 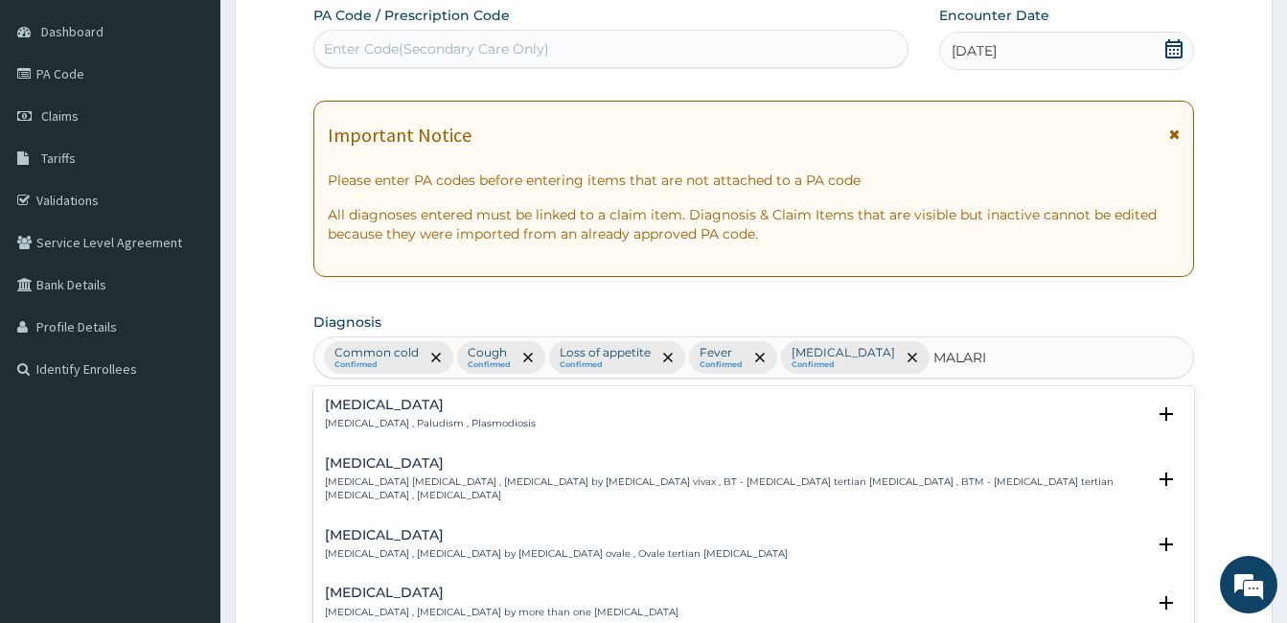 I want to click on div: Enter Code(Secondary Care Only), so click(x=436, y=49).